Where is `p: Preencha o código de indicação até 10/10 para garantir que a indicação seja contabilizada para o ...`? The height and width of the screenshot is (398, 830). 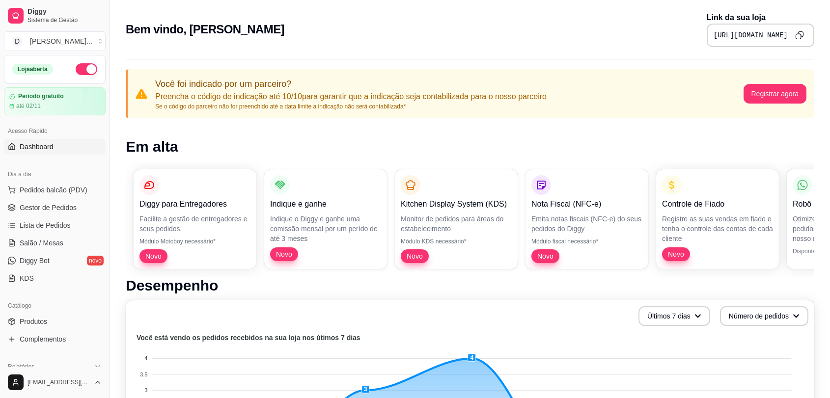
p: Preencha o código de indicação até 10/10 para garantir que a indicação seja contabilizada para o ... is located at coordinates (350, 97).